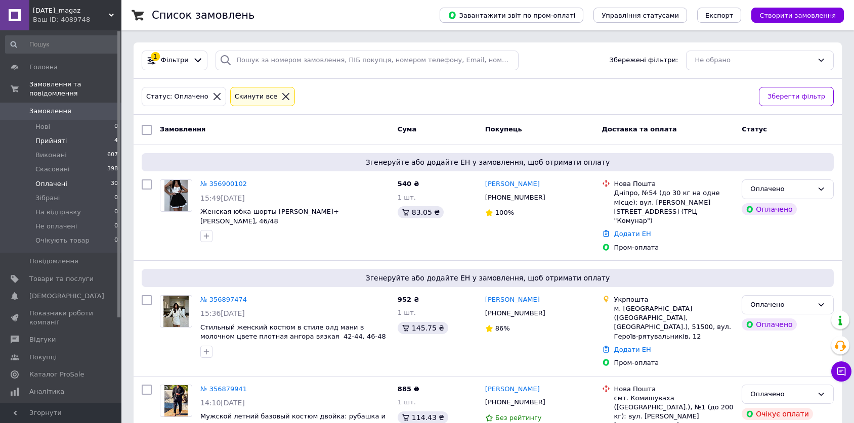 Image resolution: width=854 pixels, height=423 pixels. I want to click on span: Завантажити звіт по пром-оплаті, so click(512, 15).